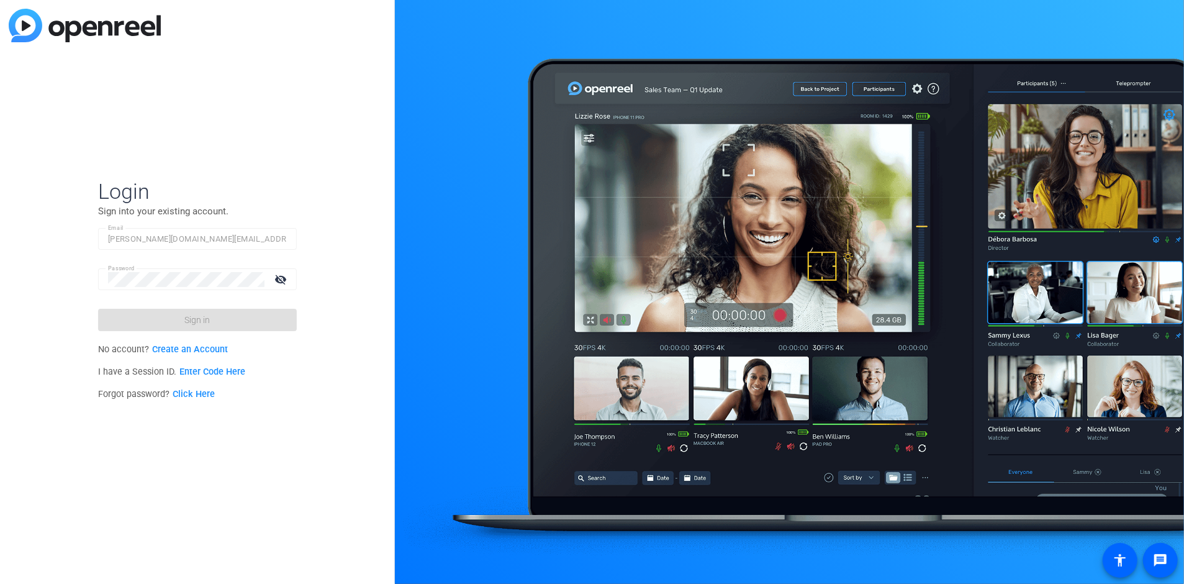  Describe the element at coordinates (212, 371) in the screenshot. I see `a: Enter Code Here` at that location.